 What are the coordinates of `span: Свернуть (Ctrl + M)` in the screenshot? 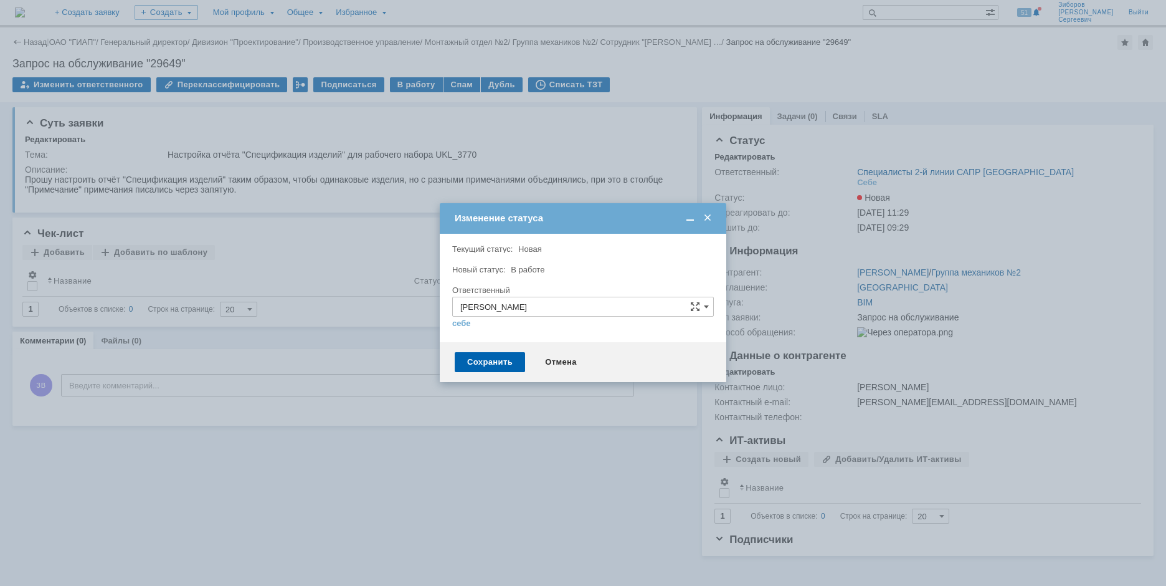 It's located at (690, 218).